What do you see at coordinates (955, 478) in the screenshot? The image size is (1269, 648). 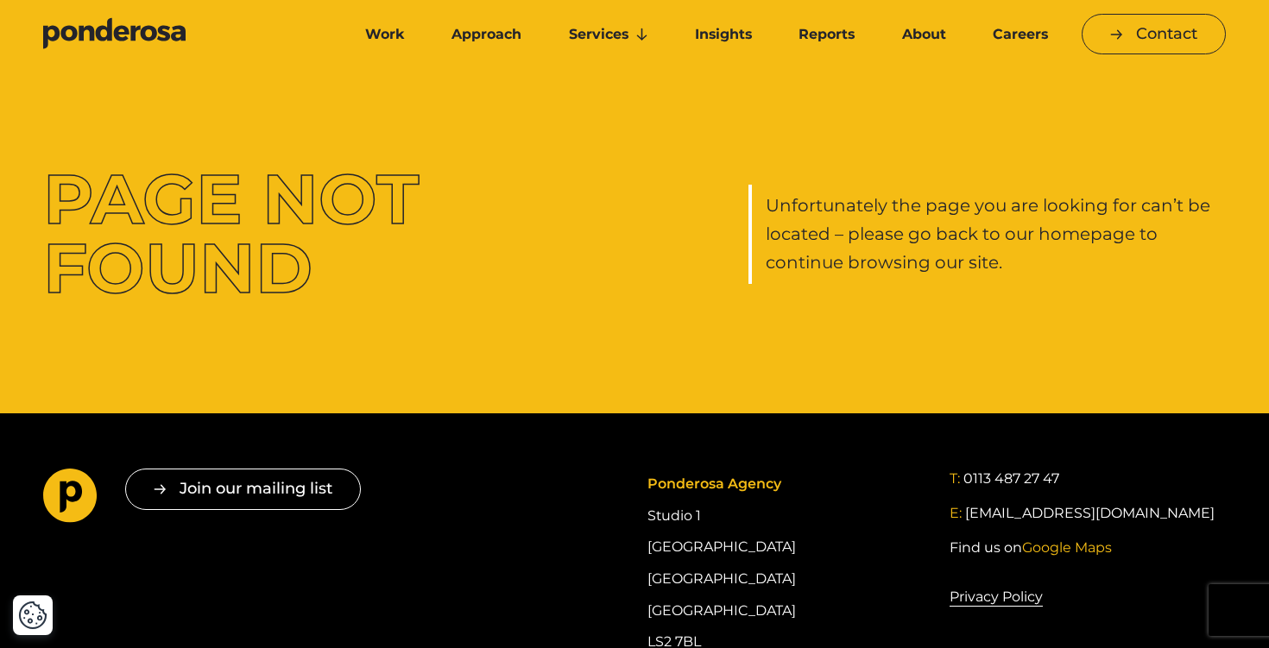 I see `span: T:` at bounding box center [955, 478].